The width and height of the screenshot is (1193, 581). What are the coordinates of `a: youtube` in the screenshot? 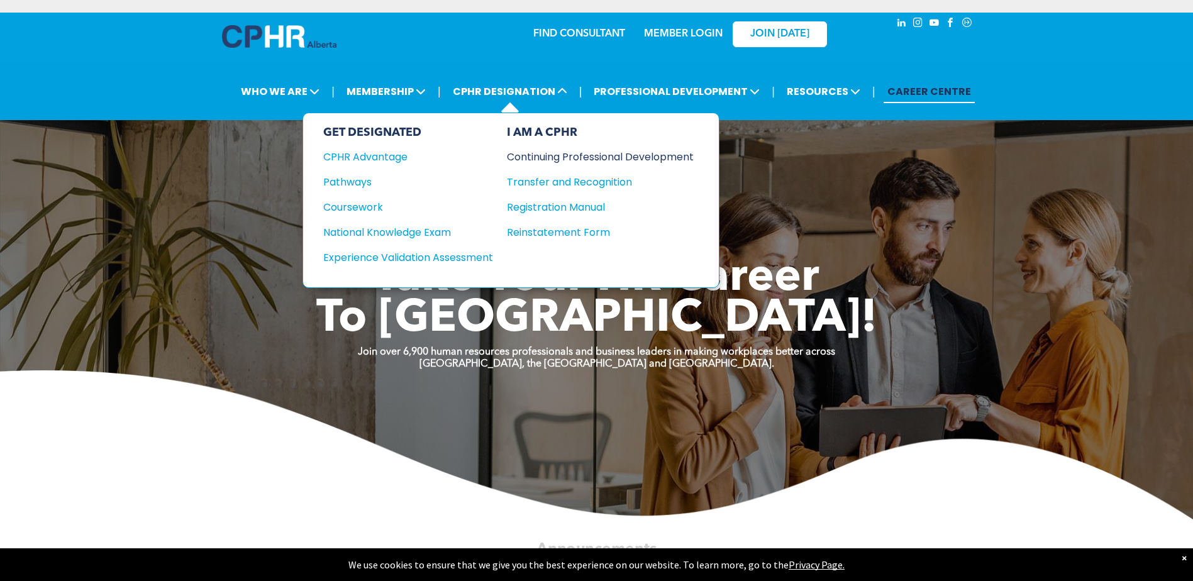 It's located at (935, 24).